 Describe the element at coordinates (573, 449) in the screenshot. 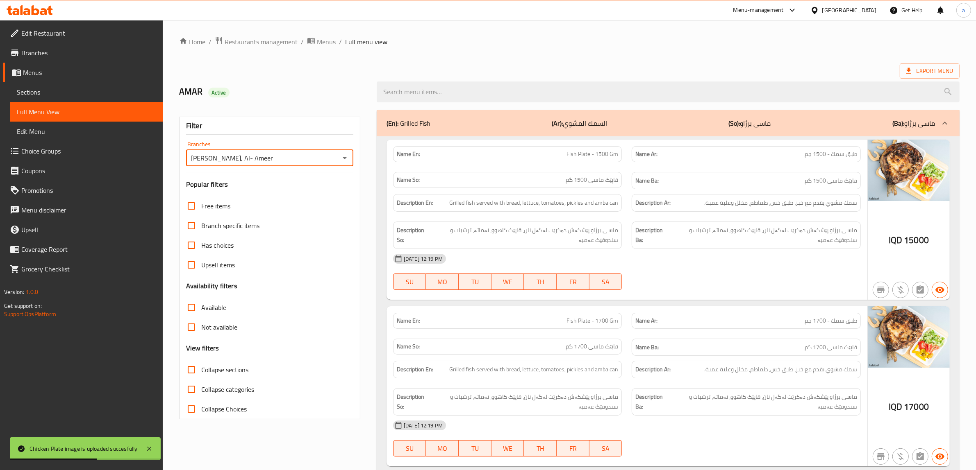

I see `span: FR` at that location.